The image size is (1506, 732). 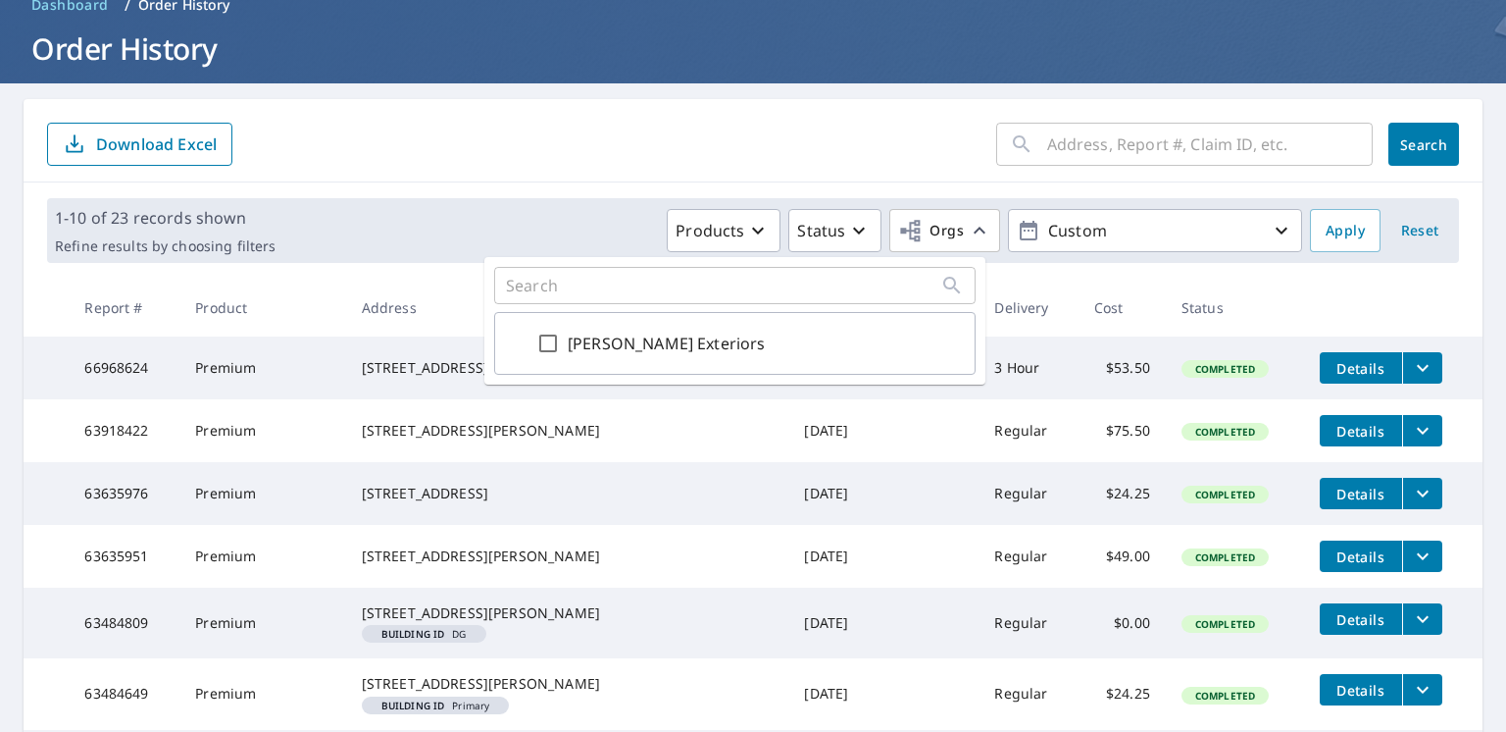 What do you see at coordinates (1424, 144) in the screenshot?
I see `button: Search` at bounding box center [1424, 144].